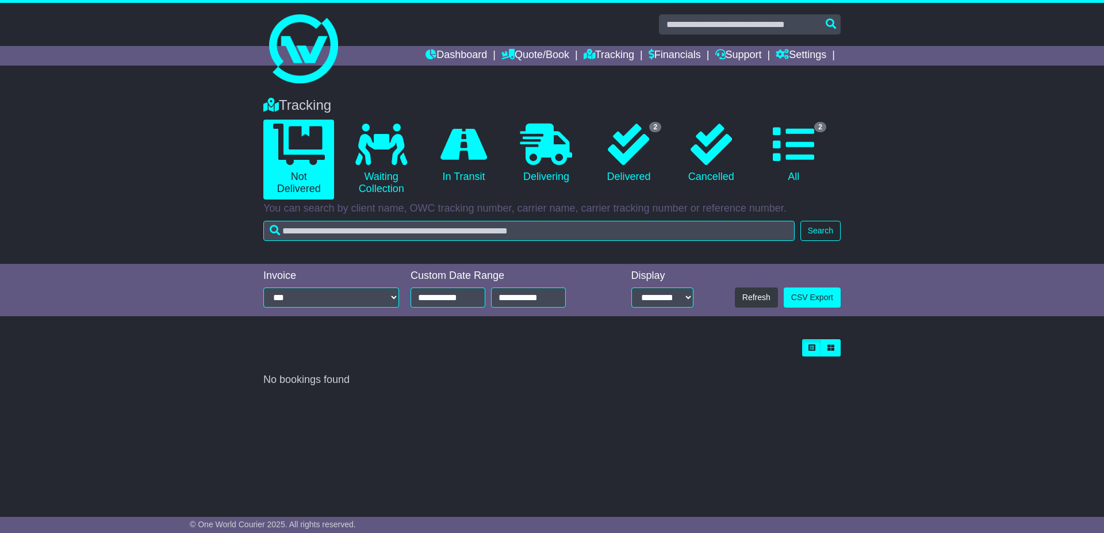  I want to click on p: You can search by client name, OWC tracking number, carrier name, carrier tracking number or refe..., so click(552, 209).